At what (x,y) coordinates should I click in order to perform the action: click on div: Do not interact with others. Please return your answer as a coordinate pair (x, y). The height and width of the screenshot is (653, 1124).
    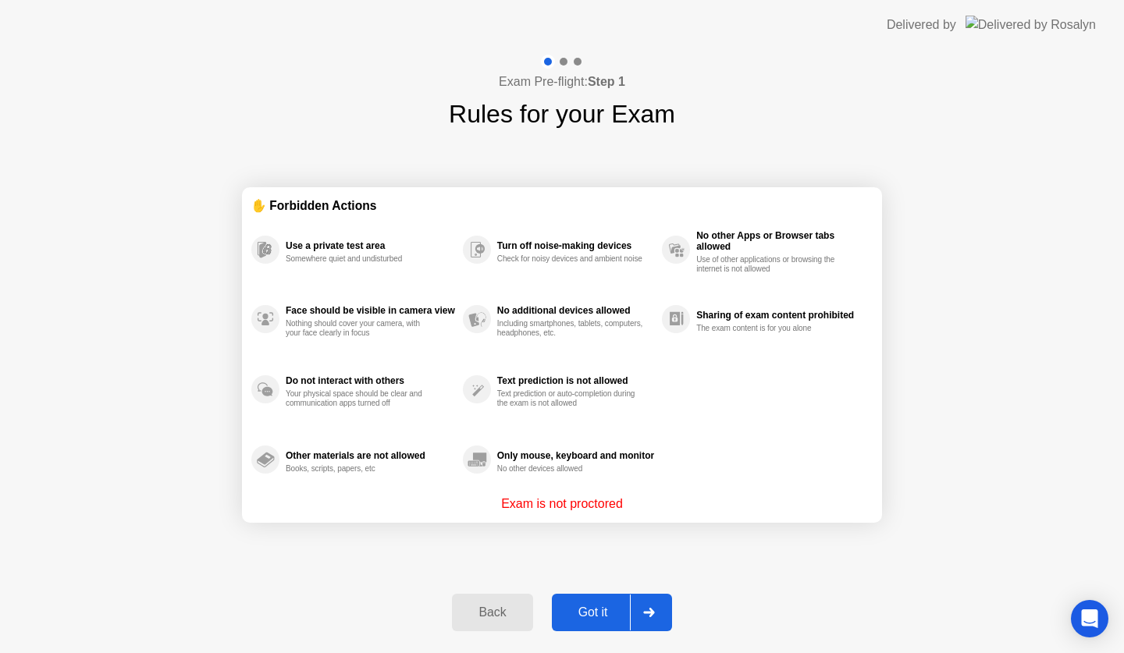
    Looking at the image, I should click on (370, 381).